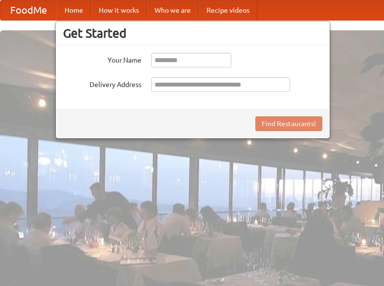 The width and height of the screenshot is (384, 286). What do you see at coordinates (173, 10) in the screenshot?
I see `a: Who we are` at bounding box center [173, 10].